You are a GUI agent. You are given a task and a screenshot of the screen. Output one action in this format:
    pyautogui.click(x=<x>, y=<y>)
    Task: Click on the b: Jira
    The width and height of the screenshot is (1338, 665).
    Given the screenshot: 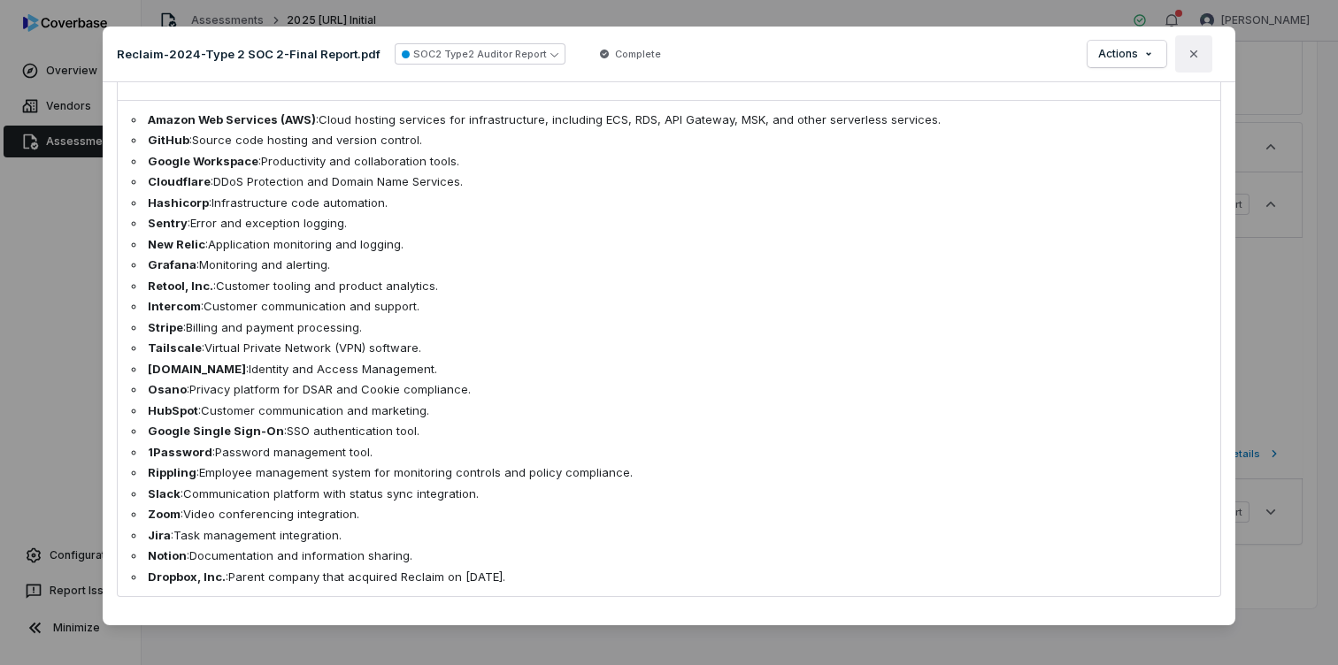 What is the action you would take?
    pyautogui.click(x=159, y=535)
    